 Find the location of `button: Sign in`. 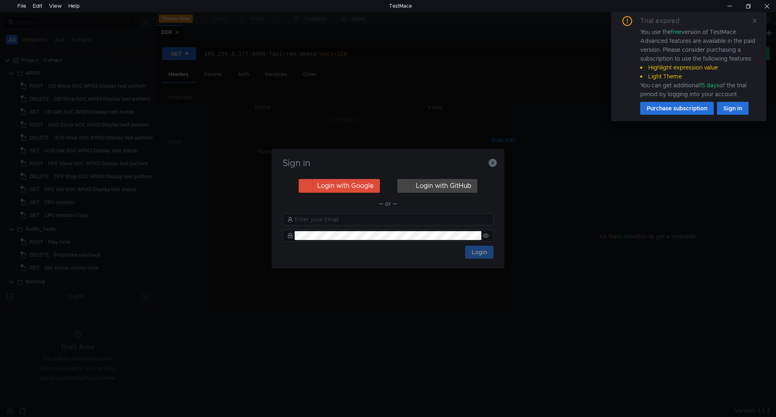

button: Sign in is located at coordinates (733, 108).